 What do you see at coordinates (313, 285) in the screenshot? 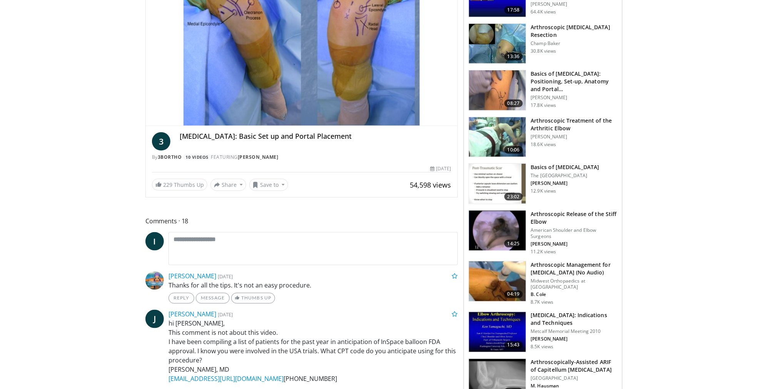
I see `p: Thanks for all the tips. It's not an easy procedure.` at bounding box center [313, 285].